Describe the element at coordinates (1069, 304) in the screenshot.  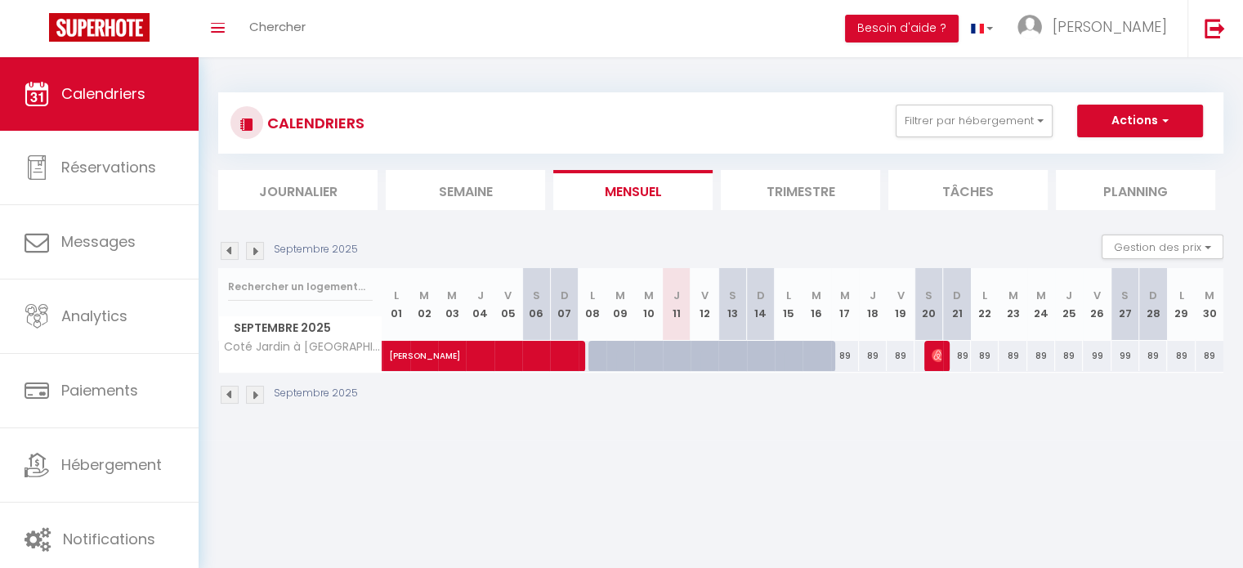
I see `th: 25` at that location.